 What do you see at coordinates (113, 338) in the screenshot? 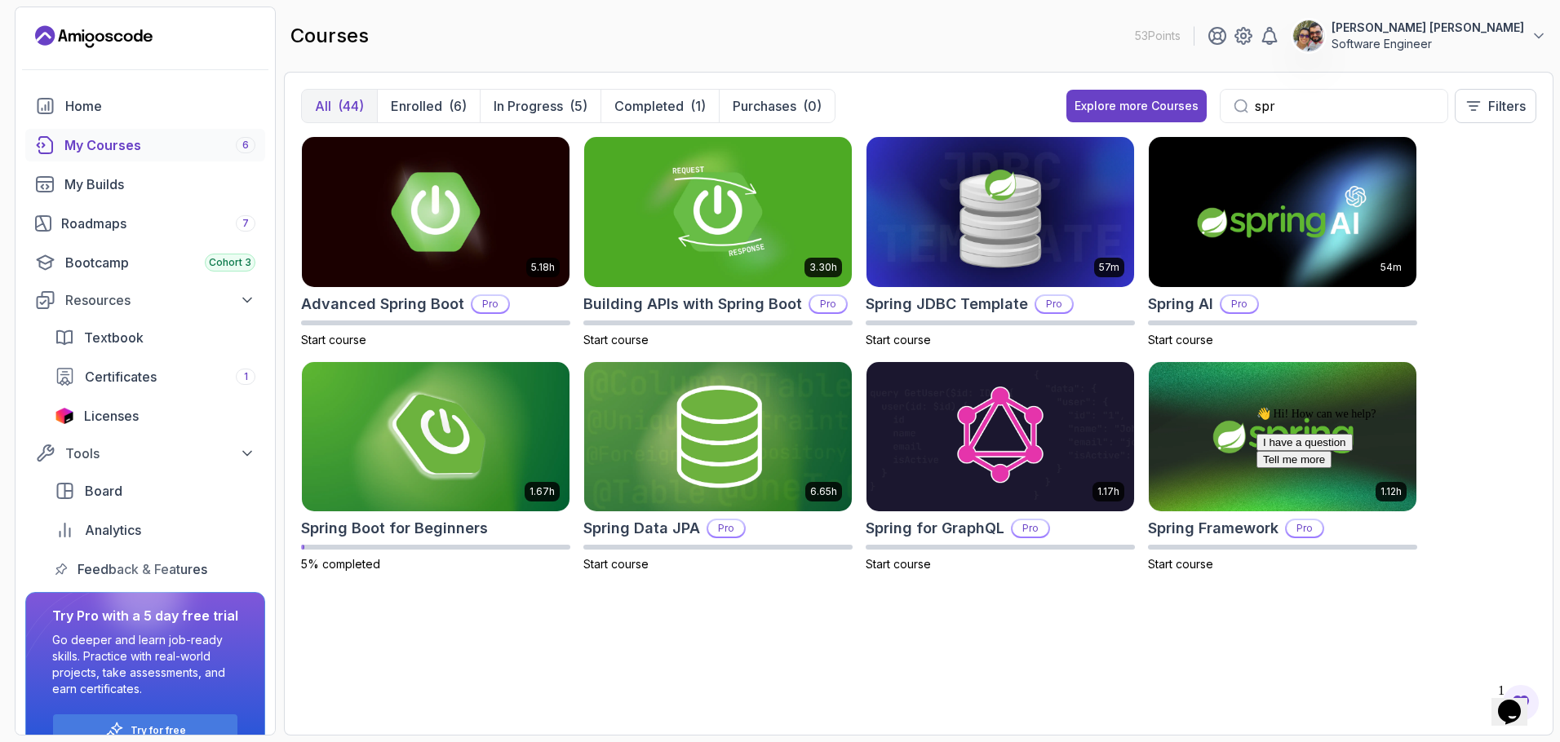
I see `span: Textbook` at bounding box center [113, 338].